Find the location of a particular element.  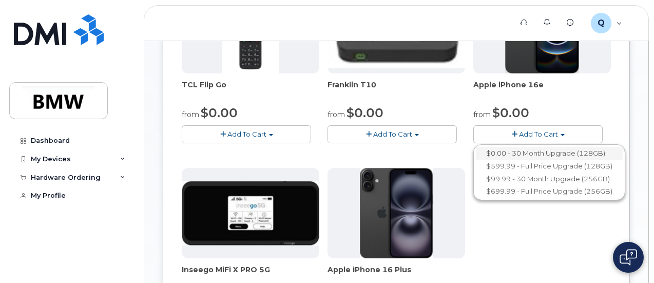

span: Franklin T10 is located at coordinates (396, 90).